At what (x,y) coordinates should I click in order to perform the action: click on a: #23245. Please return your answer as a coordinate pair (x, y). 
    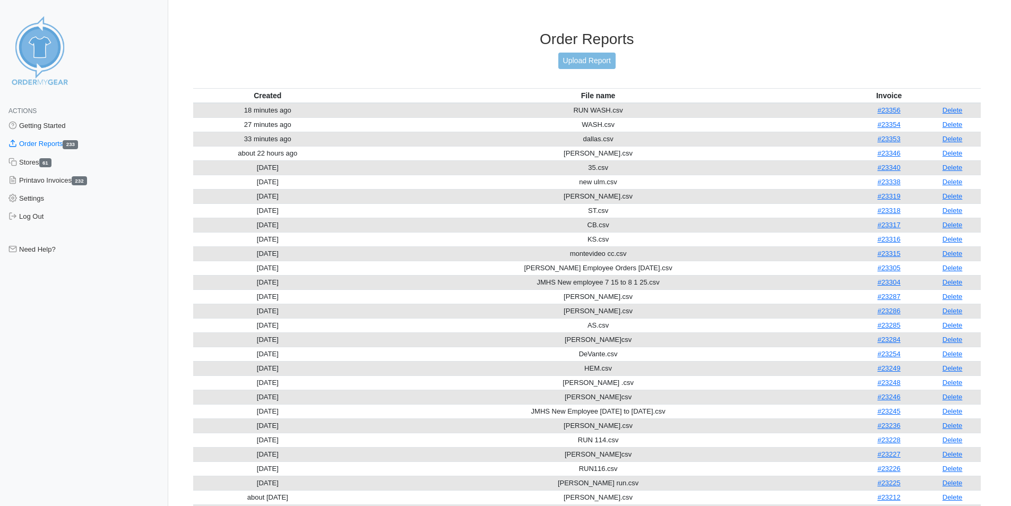
    Looking at the image, I should click on (889, 411).